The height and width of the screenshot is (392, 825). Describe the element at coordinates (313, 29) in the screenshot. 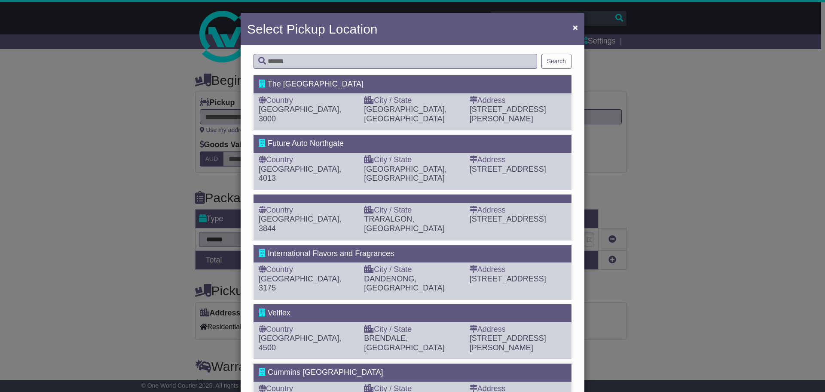

I see `h4: Select Pickup Location` at that location.